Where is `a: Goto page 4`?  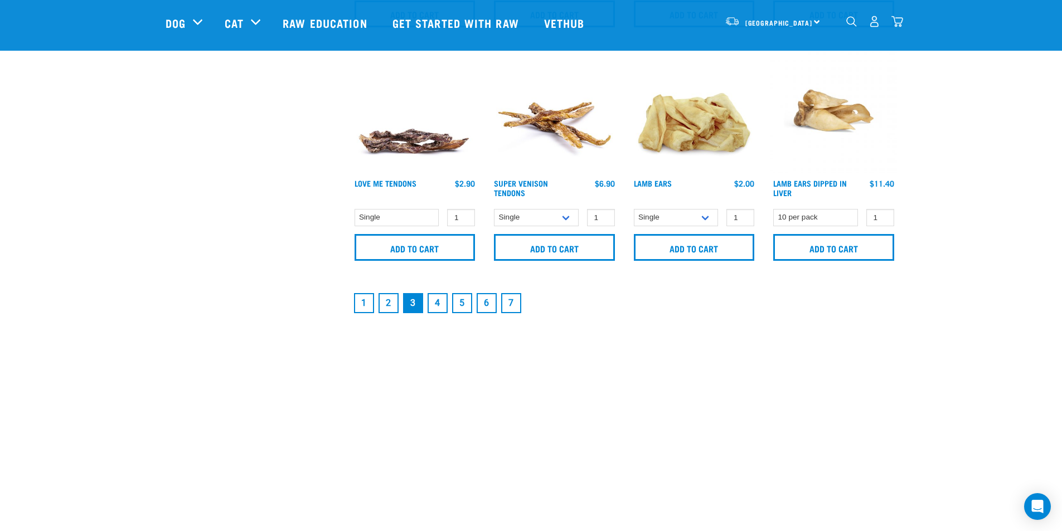
a: Goto page 4 is located at coordinates (438, 303).